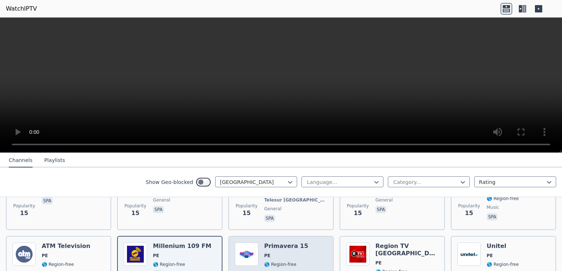  What do you see at coordinates (66, 246) in the screenshot?
I see `h6: ATM Television` at bounding box center [66, 246].